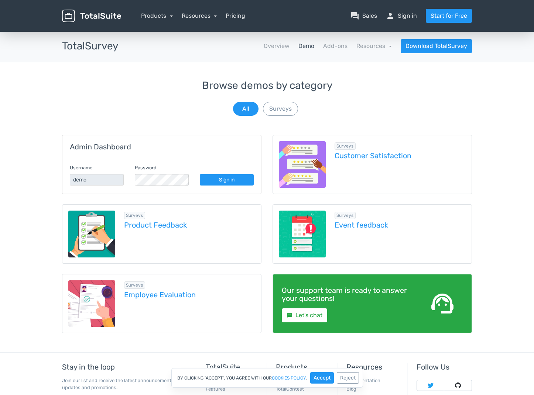 The image size is (534, 395). Describe the element at coordinates (92, 16) in the screenshot. I see `img: TotalSuite for WordPress` at that location.